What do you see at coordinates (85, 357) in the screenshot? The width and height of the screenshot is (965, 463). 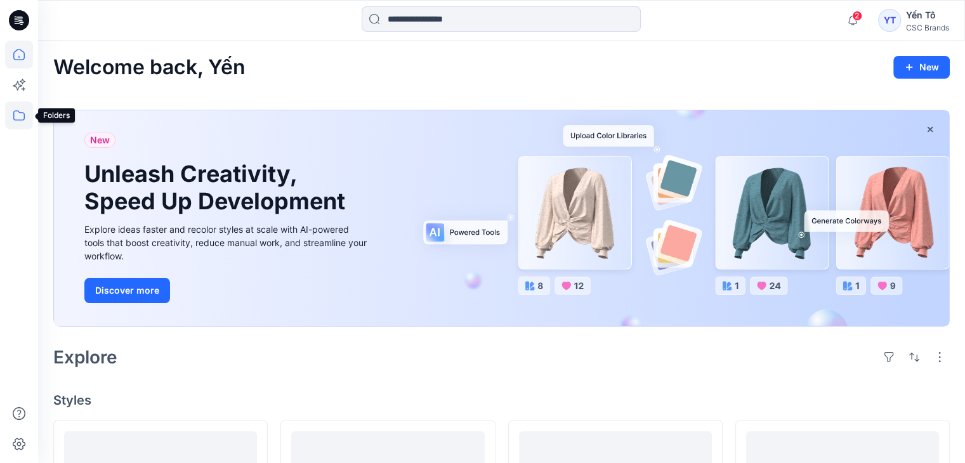 I see `h2: Explore` at bounding box center [85, 357].